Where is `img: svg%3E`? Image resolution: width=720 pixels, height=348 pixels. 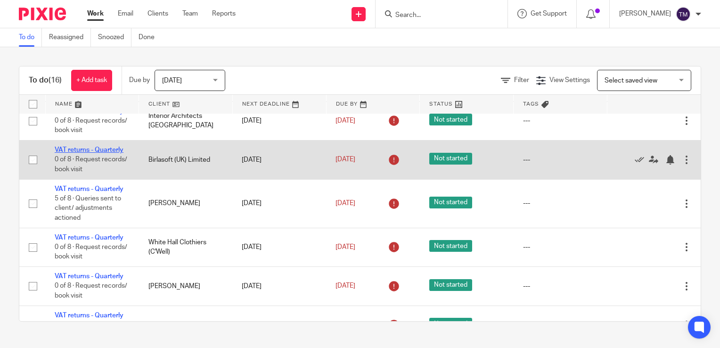 img: svg%3E is located at coordinates (683, 14).